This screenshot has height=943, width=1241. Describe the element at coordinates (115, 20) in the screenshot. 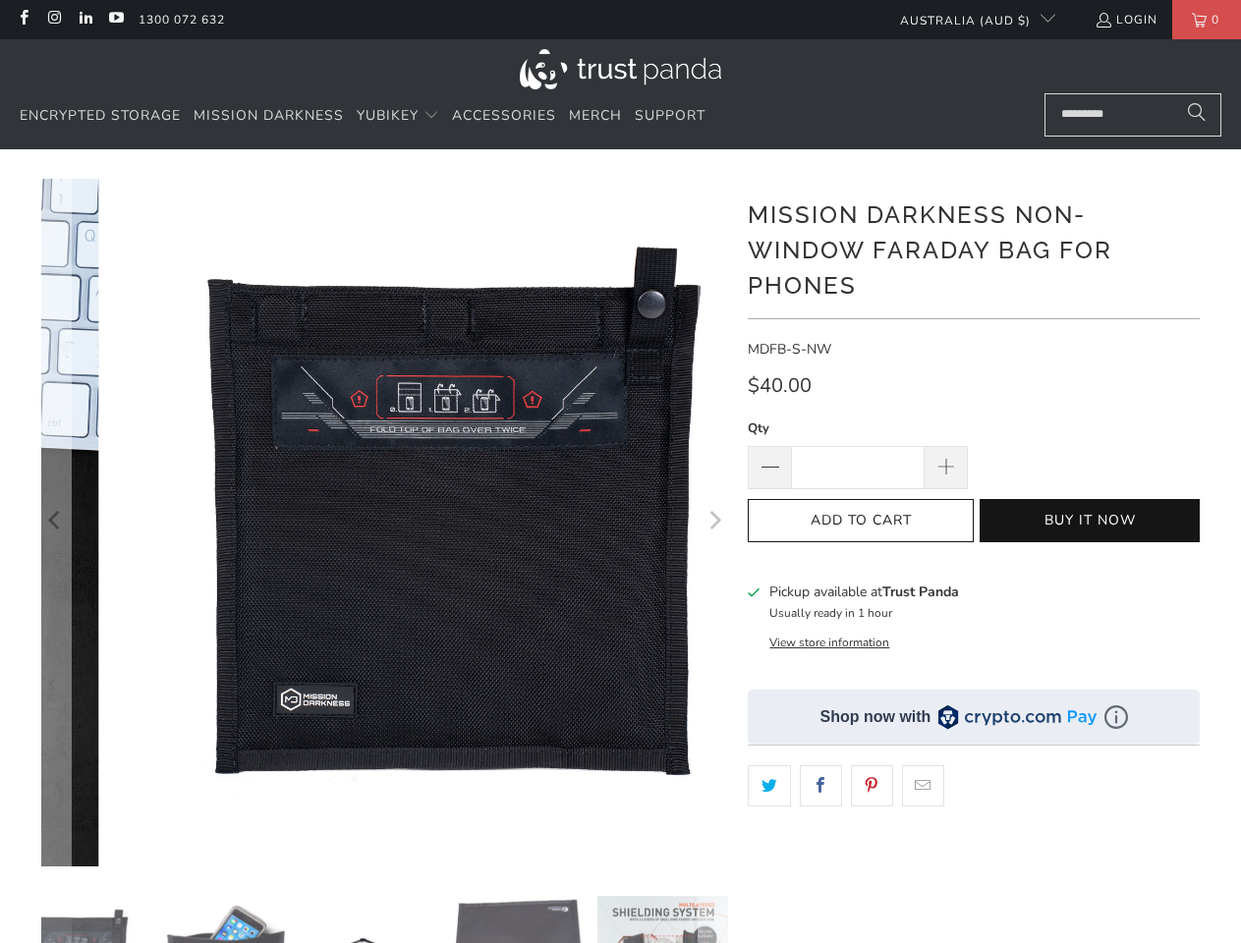

I see `a: Trust Panda Australia on YouTube` at that location.